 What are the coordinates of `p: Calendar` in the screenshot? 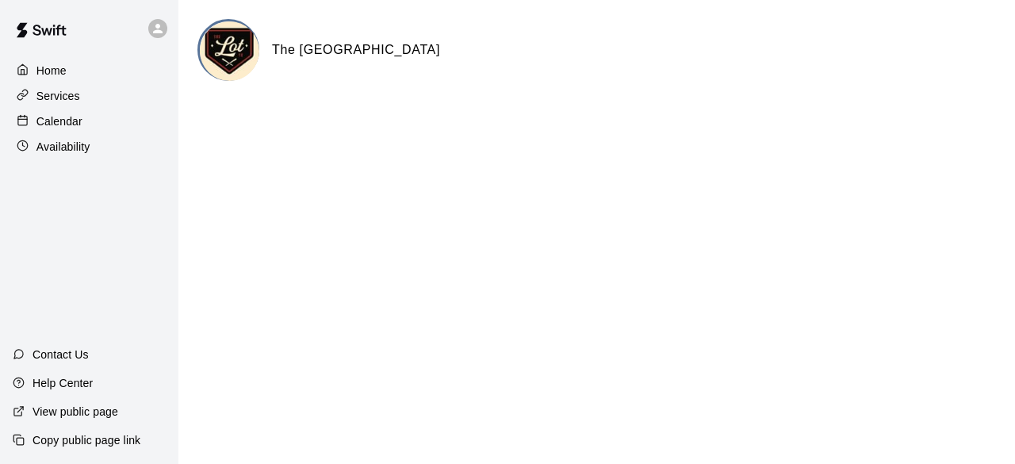 It's located at (59, 121).